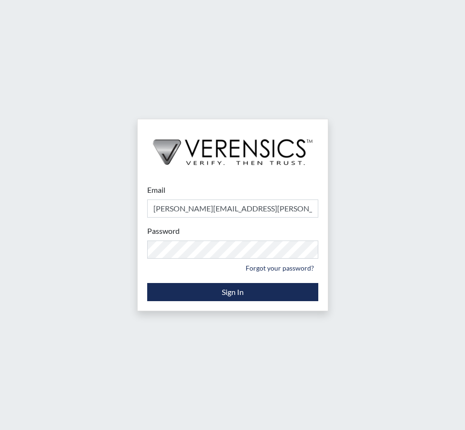 The height and width of the screenshot is (430, 465). I want to click on label: Email, so click(156, 190).